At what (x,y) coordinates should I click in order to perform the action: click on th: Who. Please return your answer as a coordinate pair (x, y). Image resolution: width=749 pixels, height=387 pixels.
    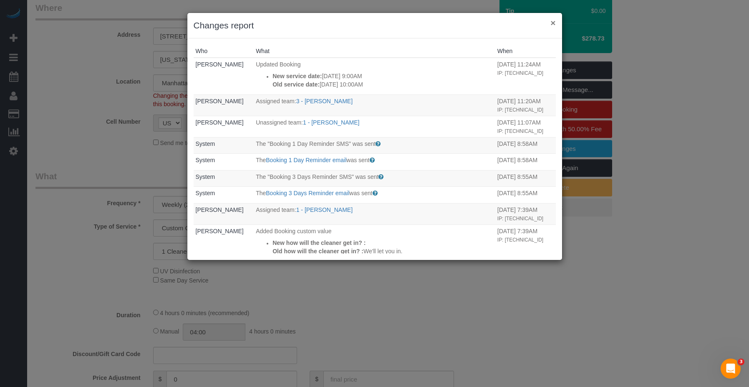
    Looking at the image, I should click on (224, 51).